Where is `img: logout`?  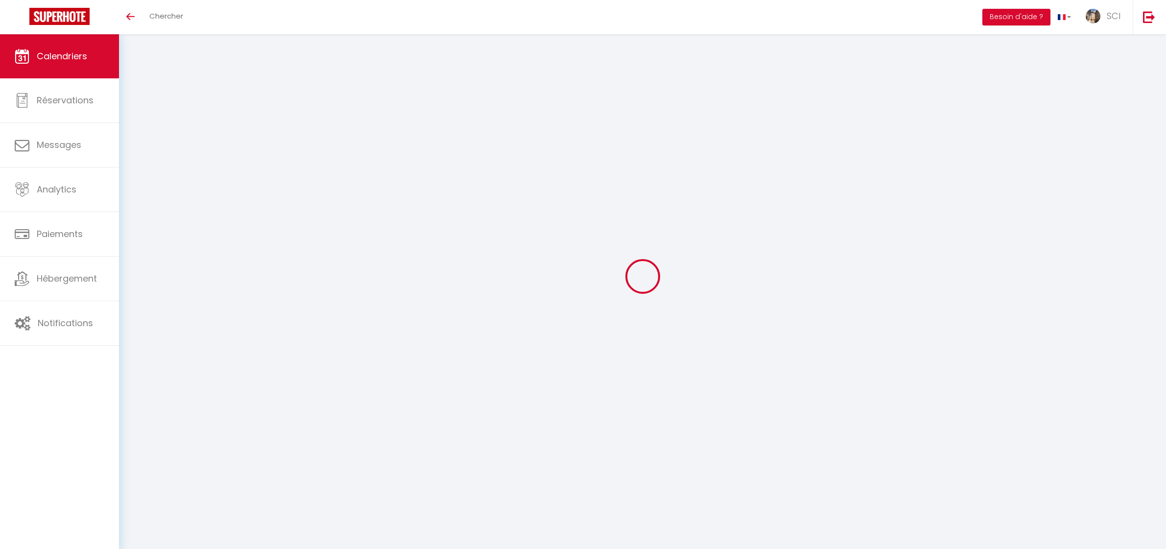 img: logout is located at coordinates (1149, 17).